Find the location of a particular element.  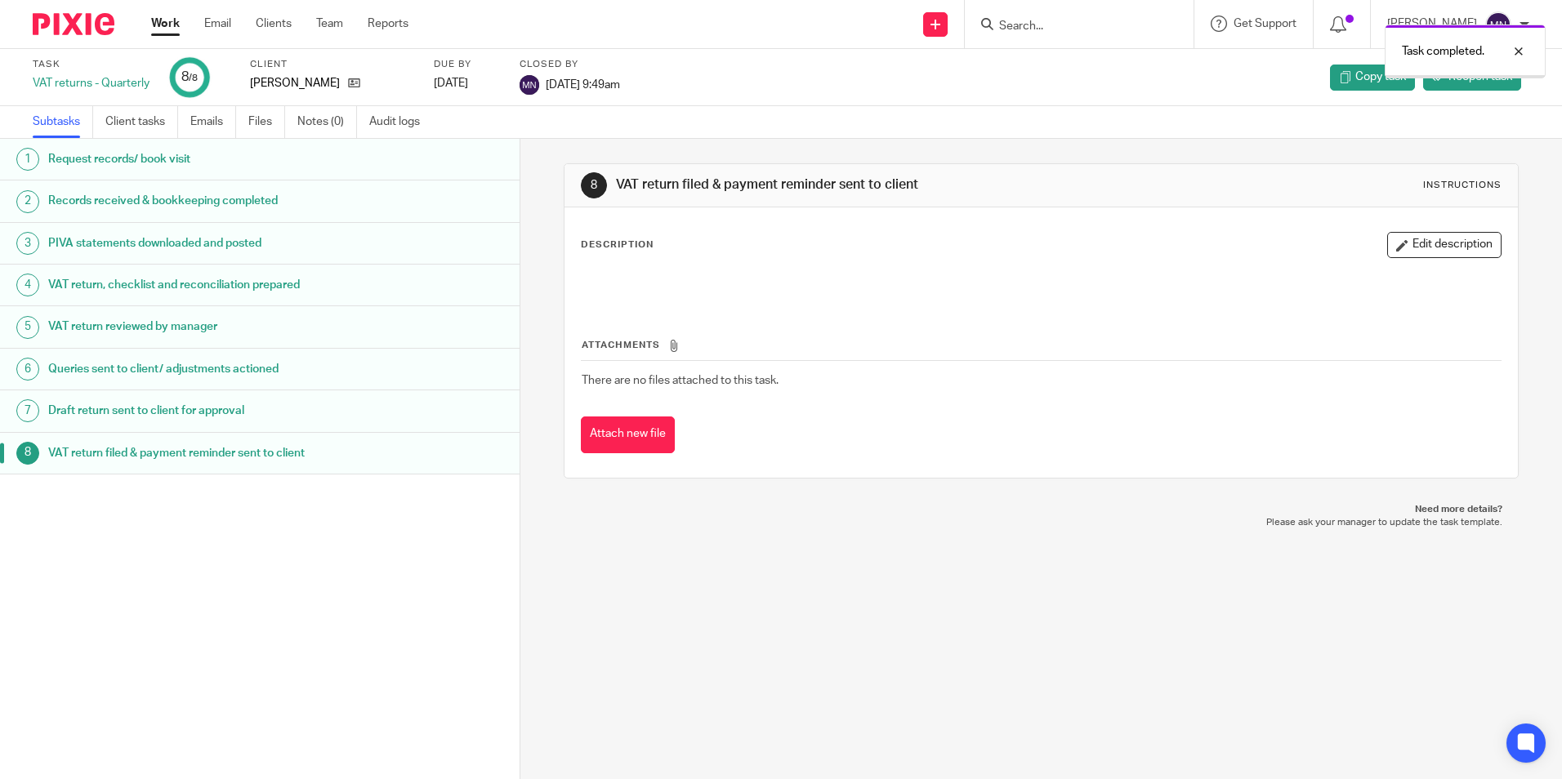

small: /8 is located at coordinates (193, 78).